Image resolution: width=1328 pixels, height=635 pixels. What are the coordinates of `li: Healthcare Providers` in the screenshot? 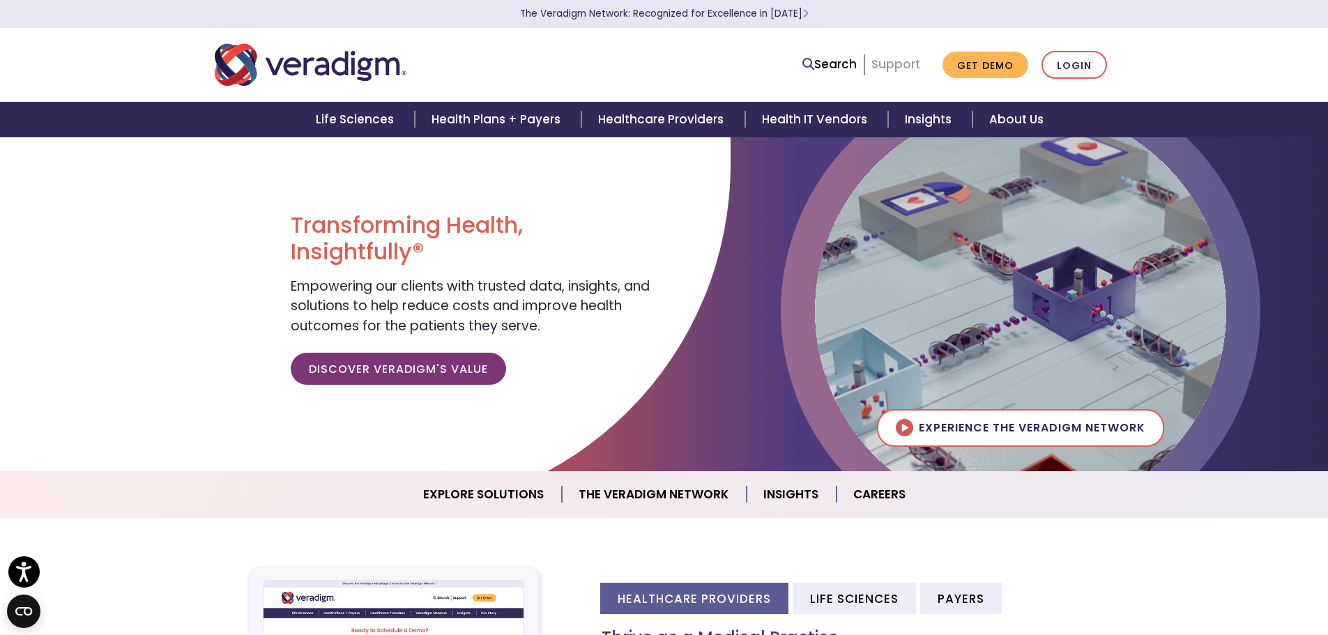 It's located at (694, 598).